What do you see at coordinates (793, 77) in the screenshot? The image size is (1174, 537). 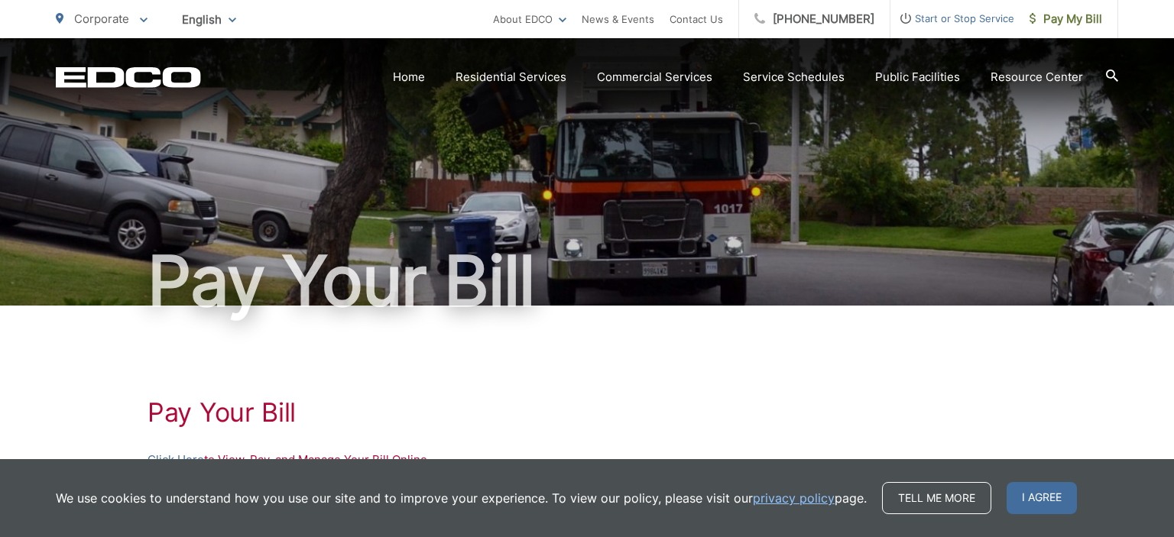 I see `a: Service Schedules` at bounding box center [793, 77].